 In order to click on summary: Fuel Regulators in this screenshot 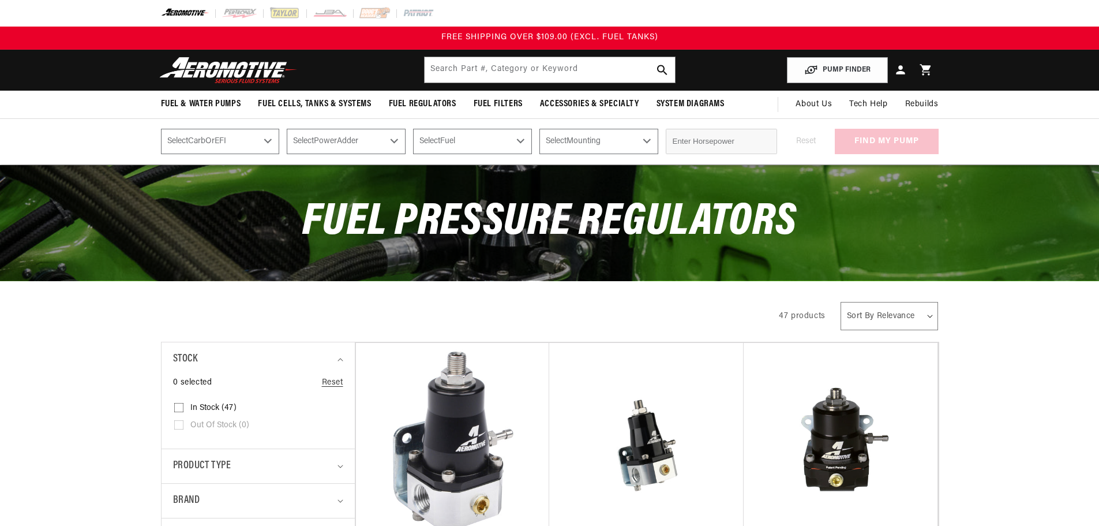, I will do `click(422, 104)`.